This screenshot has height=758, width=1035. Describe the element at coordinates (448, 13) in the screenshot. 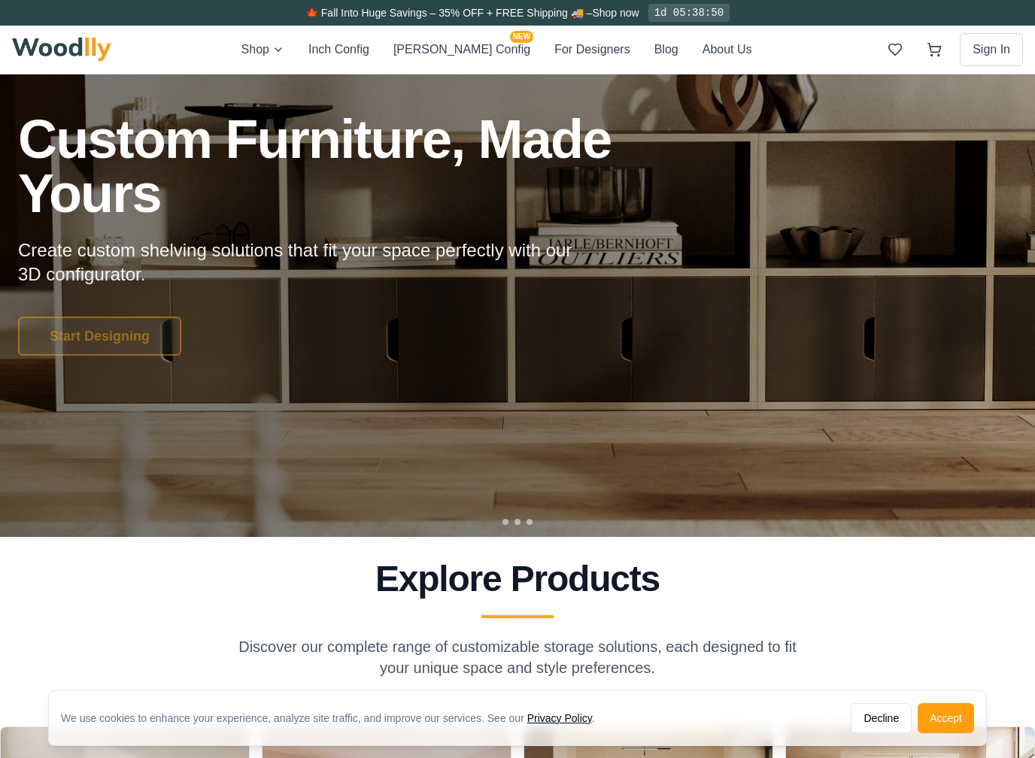

I see `span: 🍁 Fall Into Huge Savings – 35% OFF + FREE Shipping 🚚 –` at that location.